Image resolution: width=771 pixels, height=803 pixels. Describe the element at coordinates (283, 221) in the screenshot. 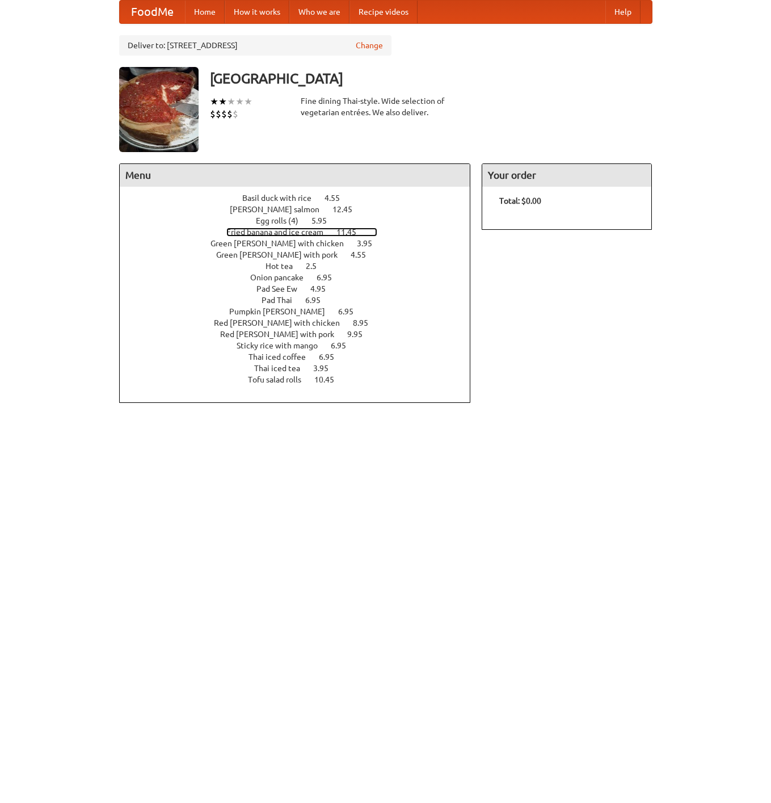

I see `span: Egg rolls (4)` at that location.